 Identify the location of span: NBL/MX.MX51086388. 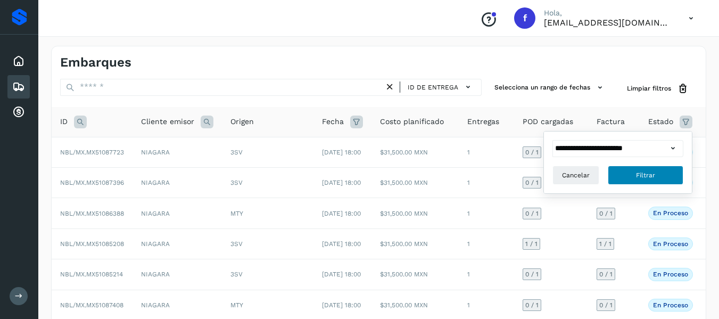
(92, 213).